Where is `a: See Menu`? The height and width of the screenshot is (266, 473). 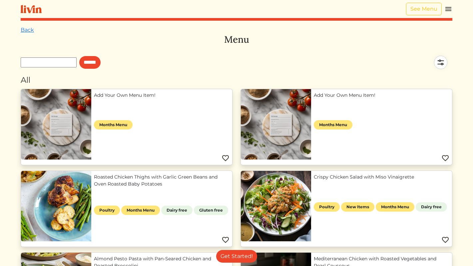 a: See Menu is located at coordinates (424, 9).